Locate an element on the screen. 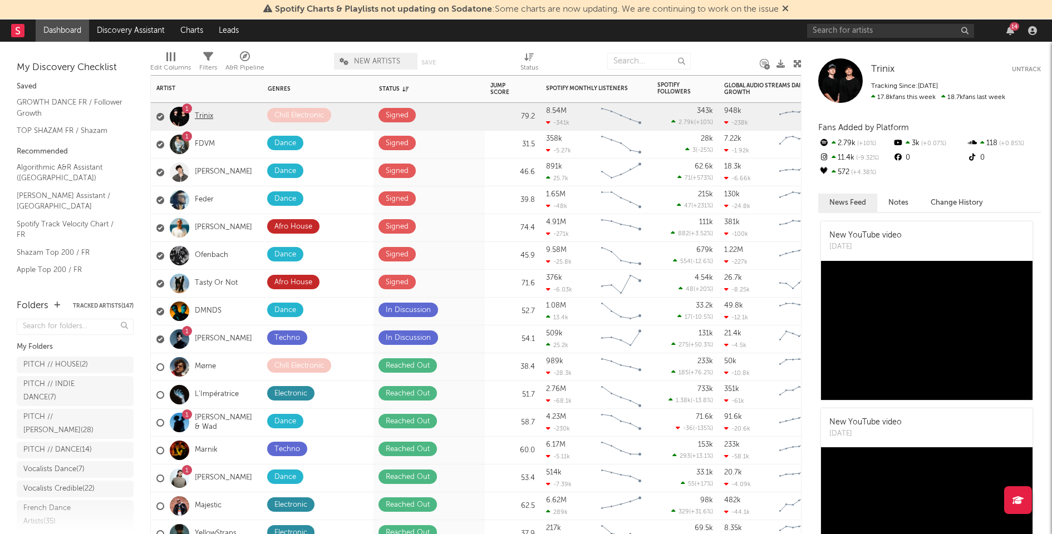 This screenshot has height=534, width=1052. div: 20.7k is located at coordinates (733, 472).